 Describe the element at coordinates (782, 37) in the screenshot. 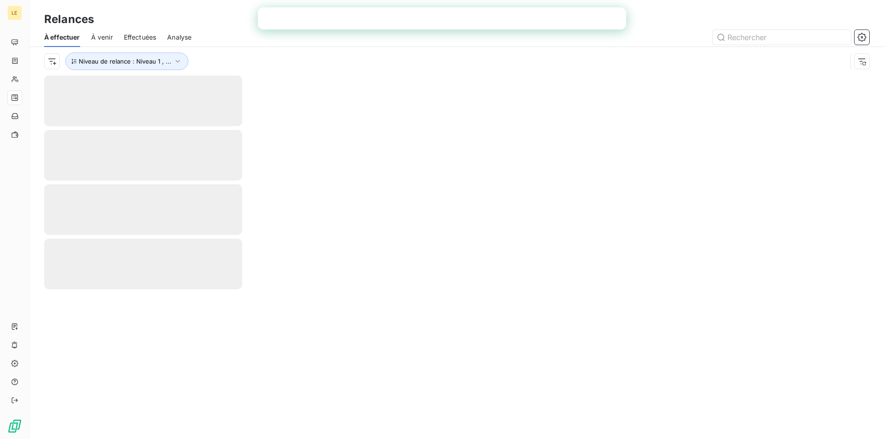

I see `input: Rechercher` at that location.